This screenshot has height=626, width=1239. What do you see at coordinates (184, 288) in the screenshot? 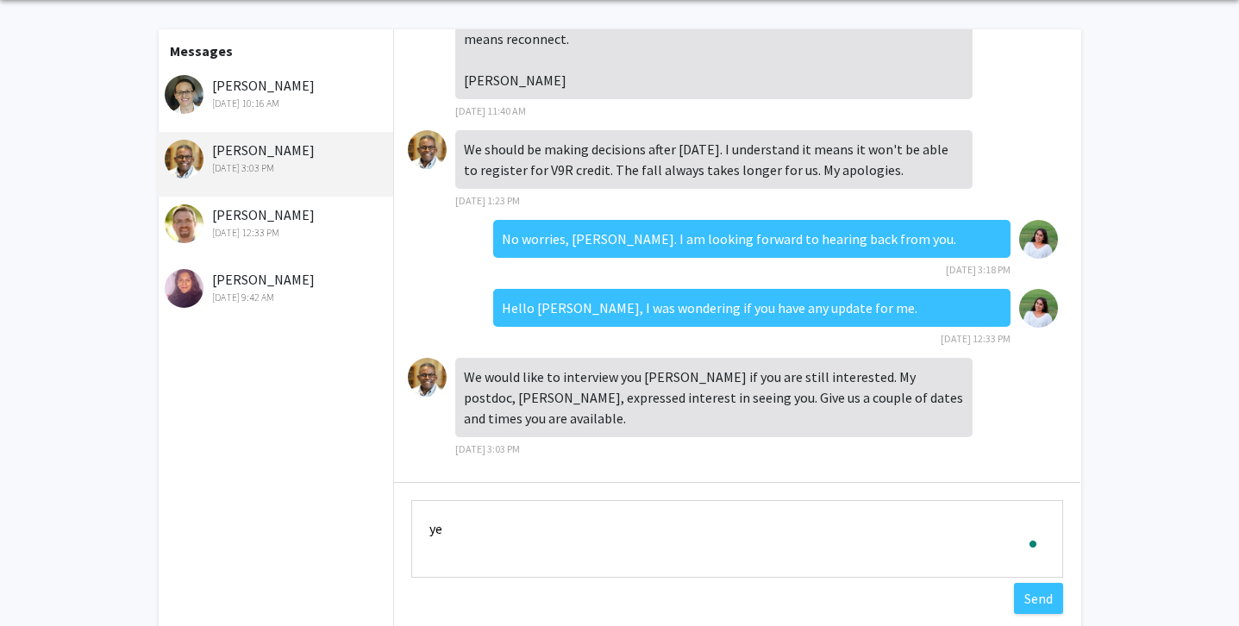
I see `img: Santha Ranganathan` at bounding box center [184, 288].